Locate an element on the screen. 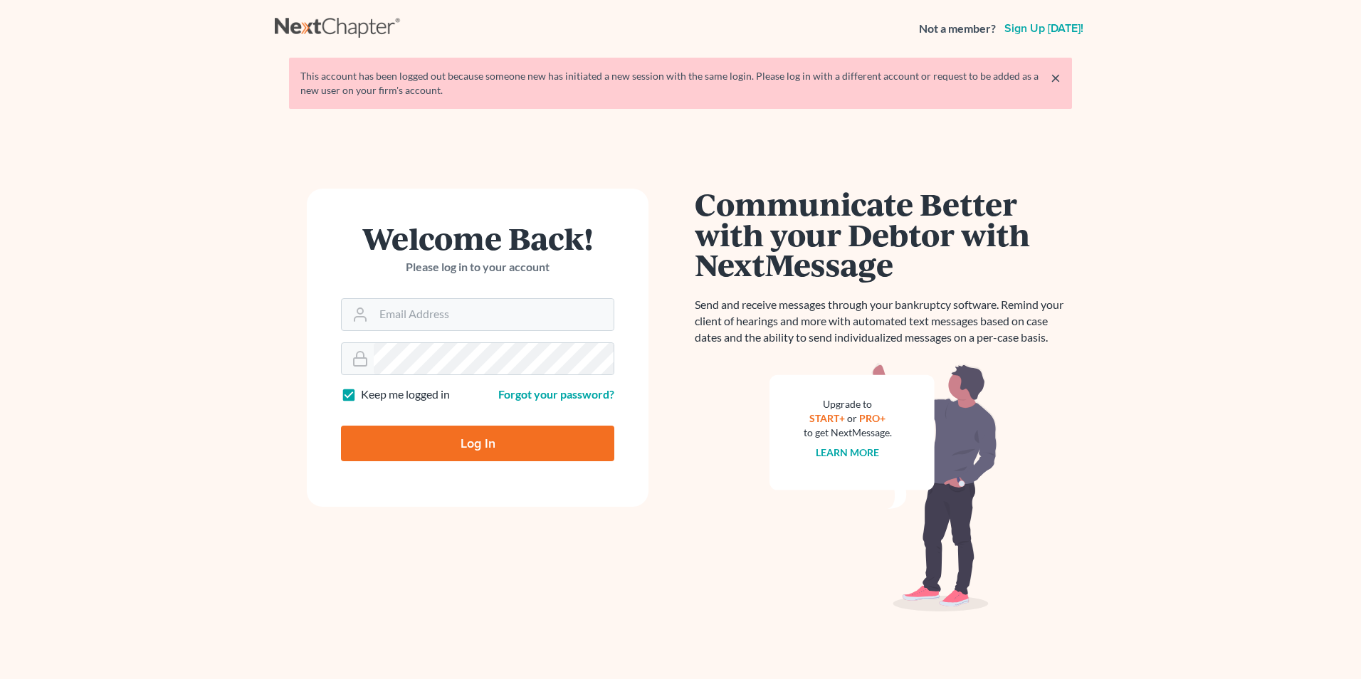  input: Email Address is located at coordinates (493, 315).